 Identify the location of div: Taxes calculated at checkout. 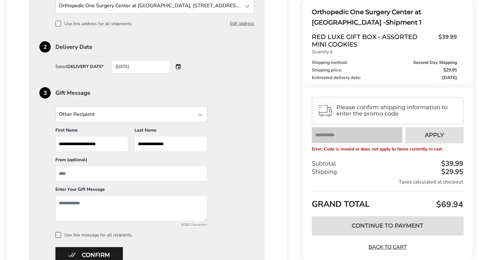
(387, 182).